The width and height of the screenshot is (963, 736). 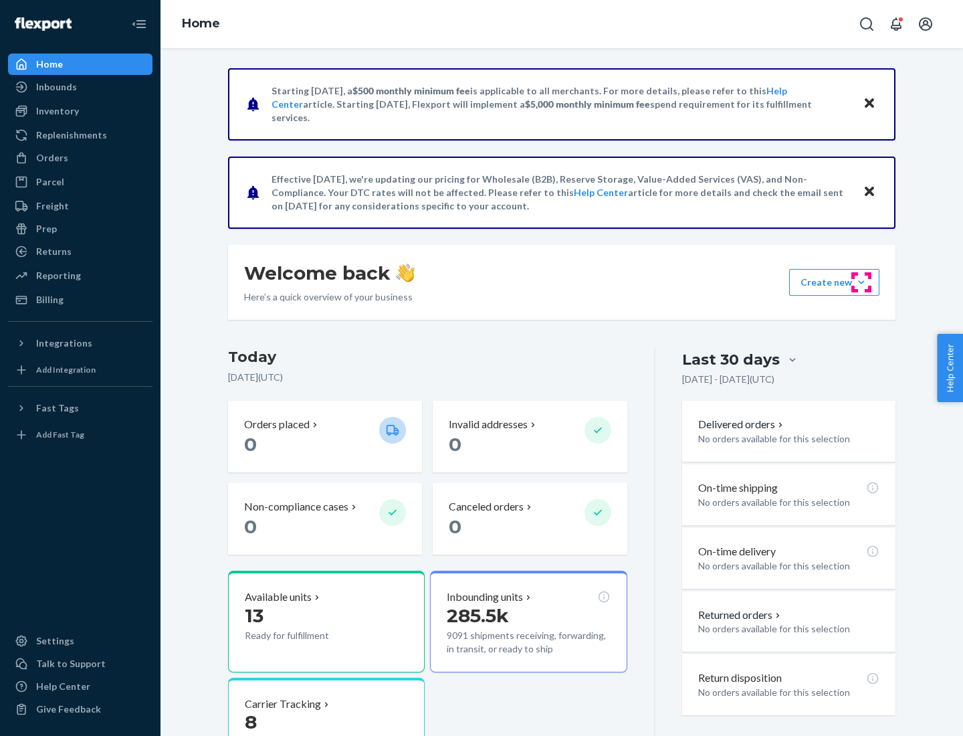 What do you see at coordinates (52, 206) in the screenshot?
I see `div: Freight` at bounding box center [52, 206].